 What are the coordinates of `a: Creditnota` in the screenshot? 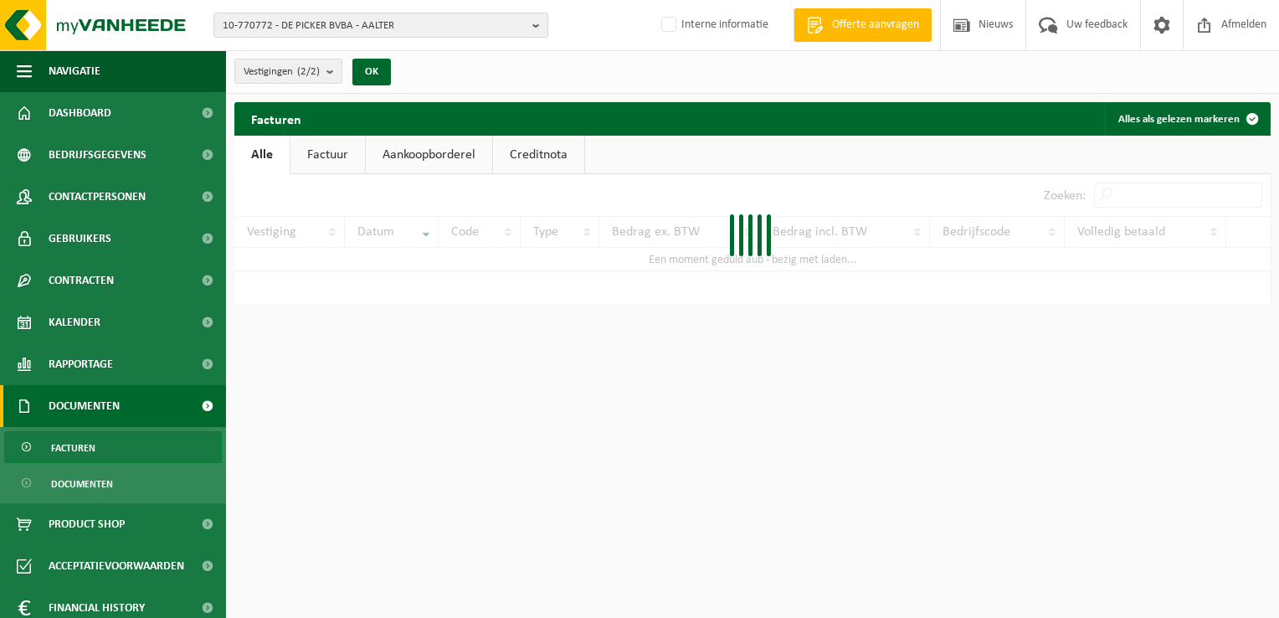 It's located at (538, 155).